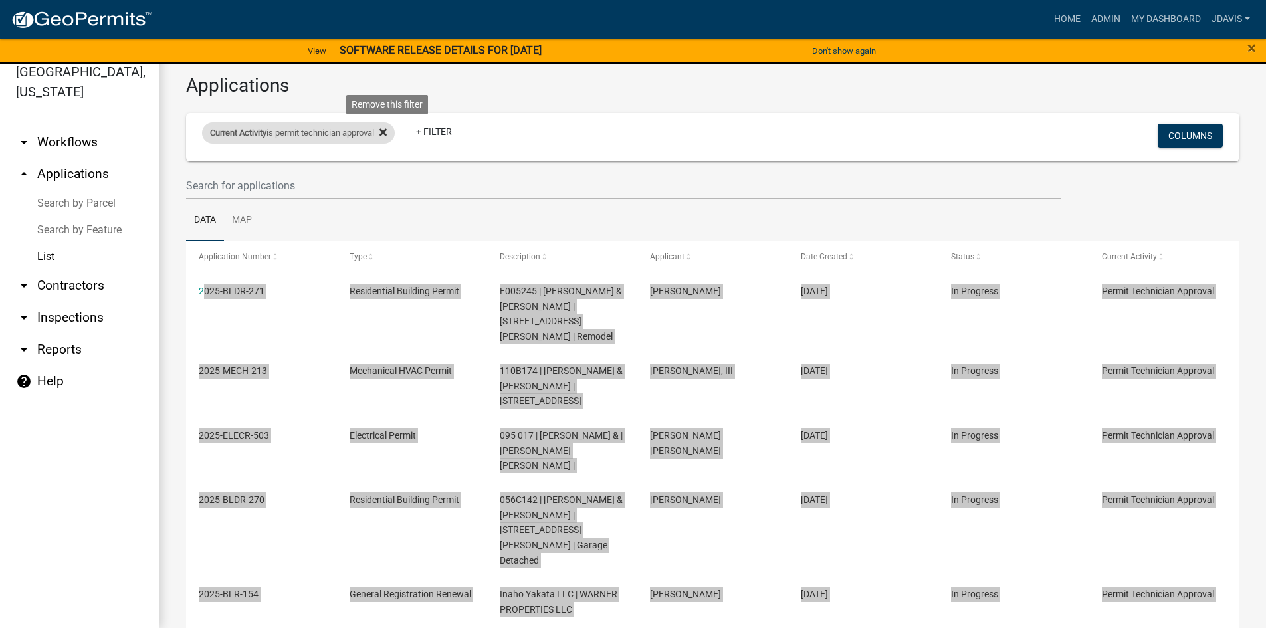  I want to click on i: help, so click(24, 382).